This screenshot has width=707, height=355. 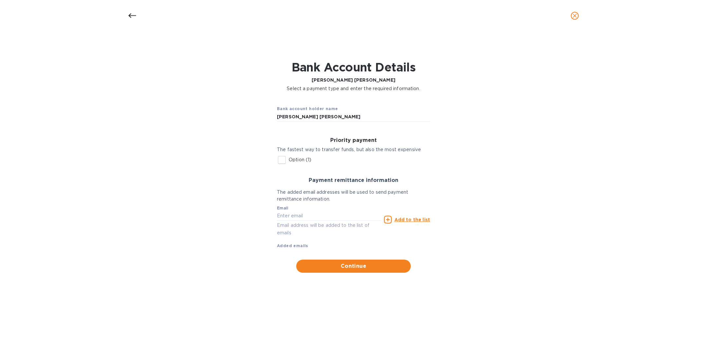 I want to click on button: Continue, so click(x=354, y=266).